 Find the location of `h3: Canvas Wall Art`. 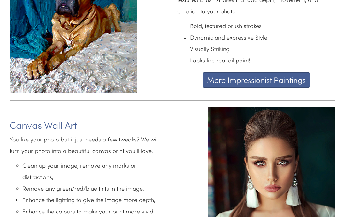

h3: Canvas Wall Art is located at coordinates (88, 125).